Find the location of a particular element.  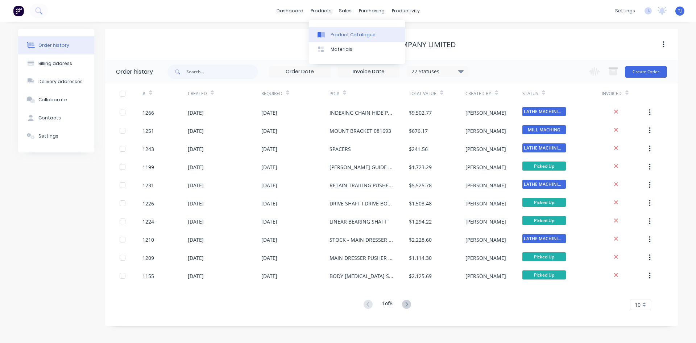

div: INDEXING CHAIN HIDE PULLER is located at coordinates (362, 112).